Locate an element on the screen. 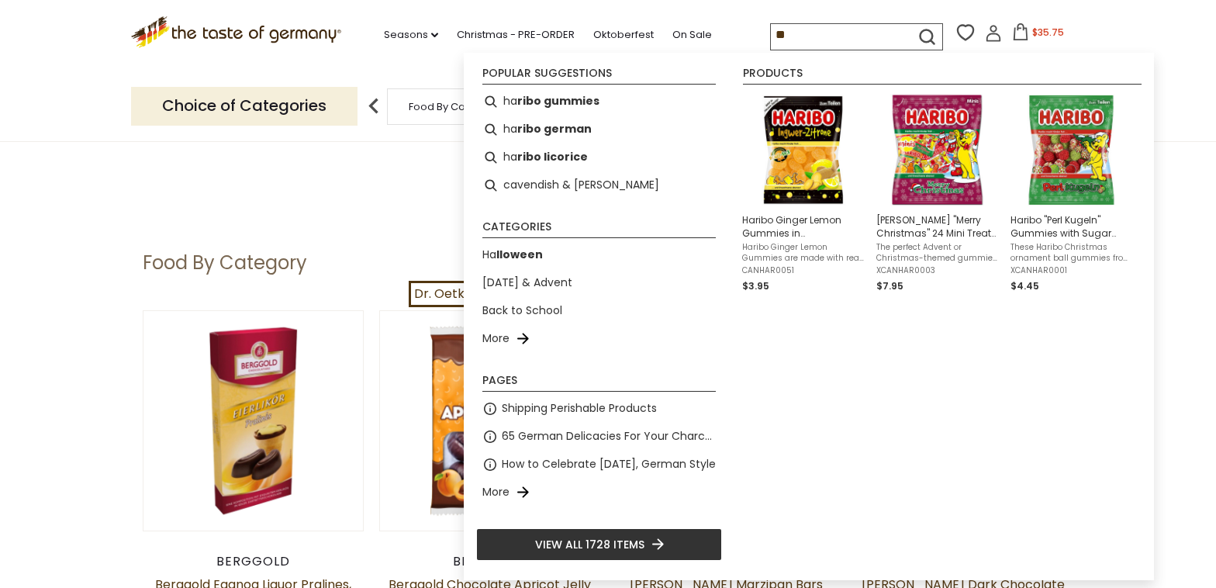 This screenshot has height=588, width=1216. li: haribo licorice is located at coordinates (599, 157).